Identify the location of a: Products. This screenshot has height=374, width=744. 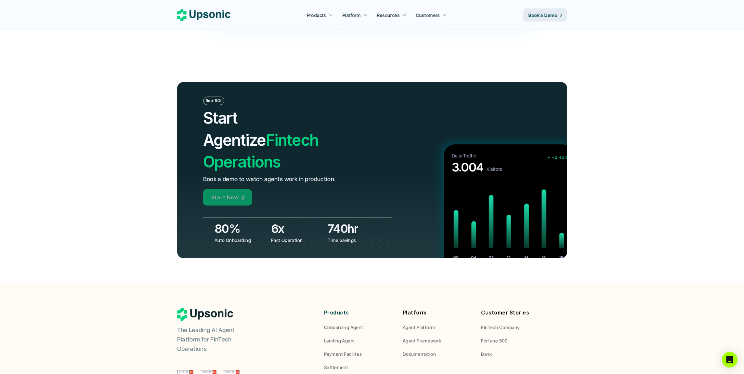
(320, 15).